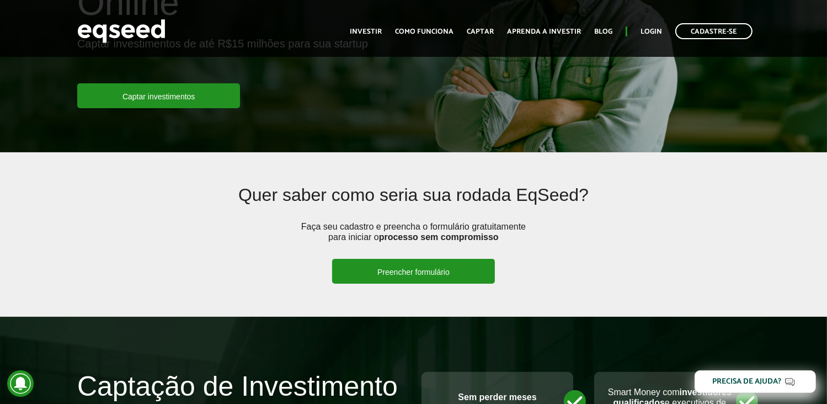 The height and width of the screenshot is (404, 827). I want to click on img: EqSeed, so click(121, 31).